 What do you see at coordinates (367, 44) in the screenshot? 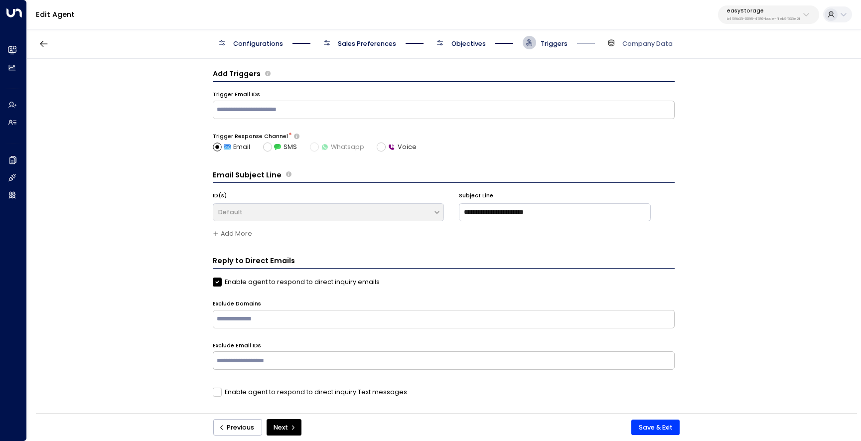
I see `span: Sales Preferences` at bounding box center [367, 44].